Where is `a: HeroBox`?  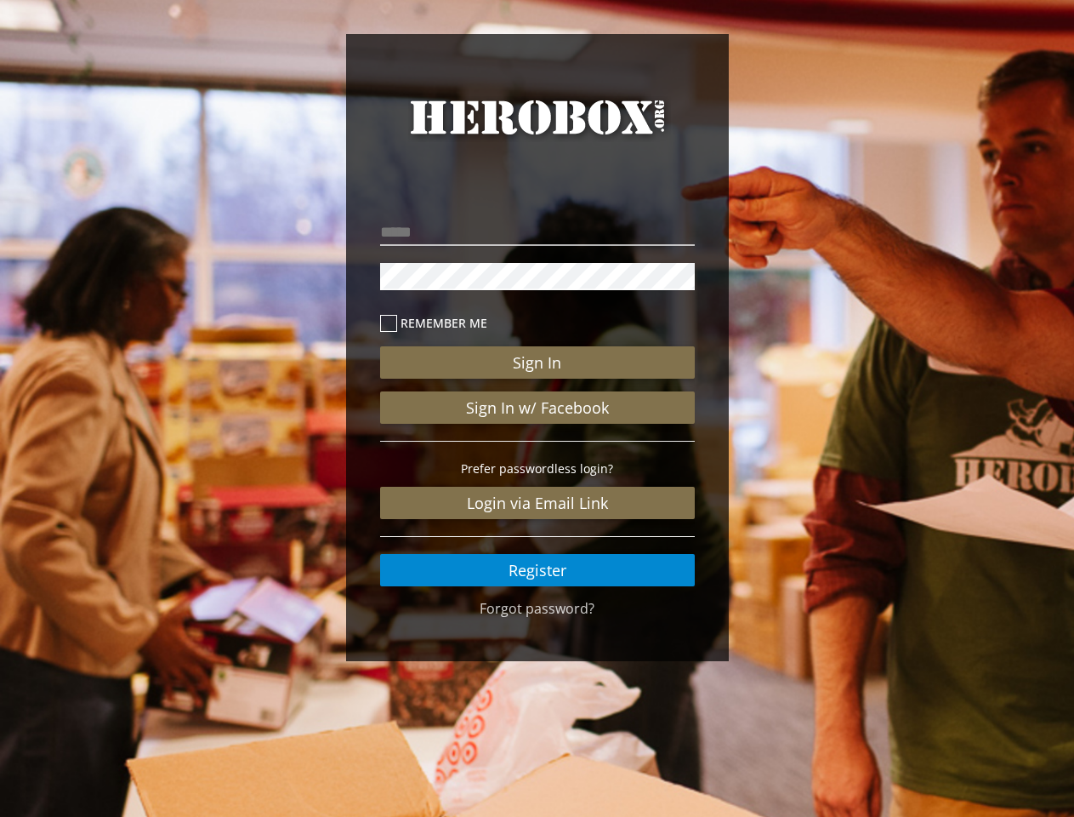
a: HeroBox is located at coordinates (538, 133).